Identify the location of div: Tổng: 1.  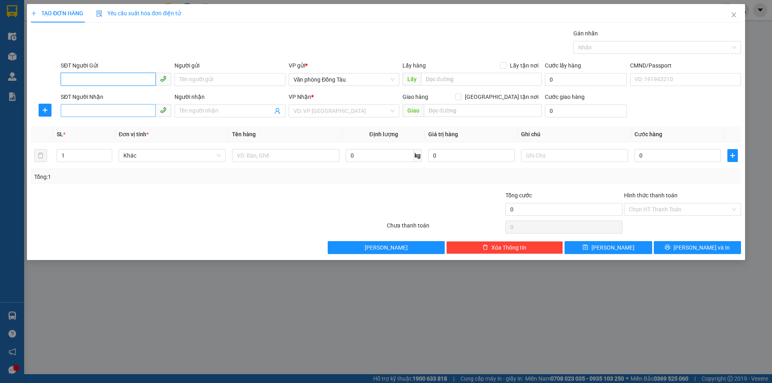
(166, 177).